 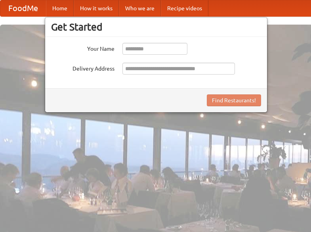 I want to click on a: Home, so click(x=60, y=8).